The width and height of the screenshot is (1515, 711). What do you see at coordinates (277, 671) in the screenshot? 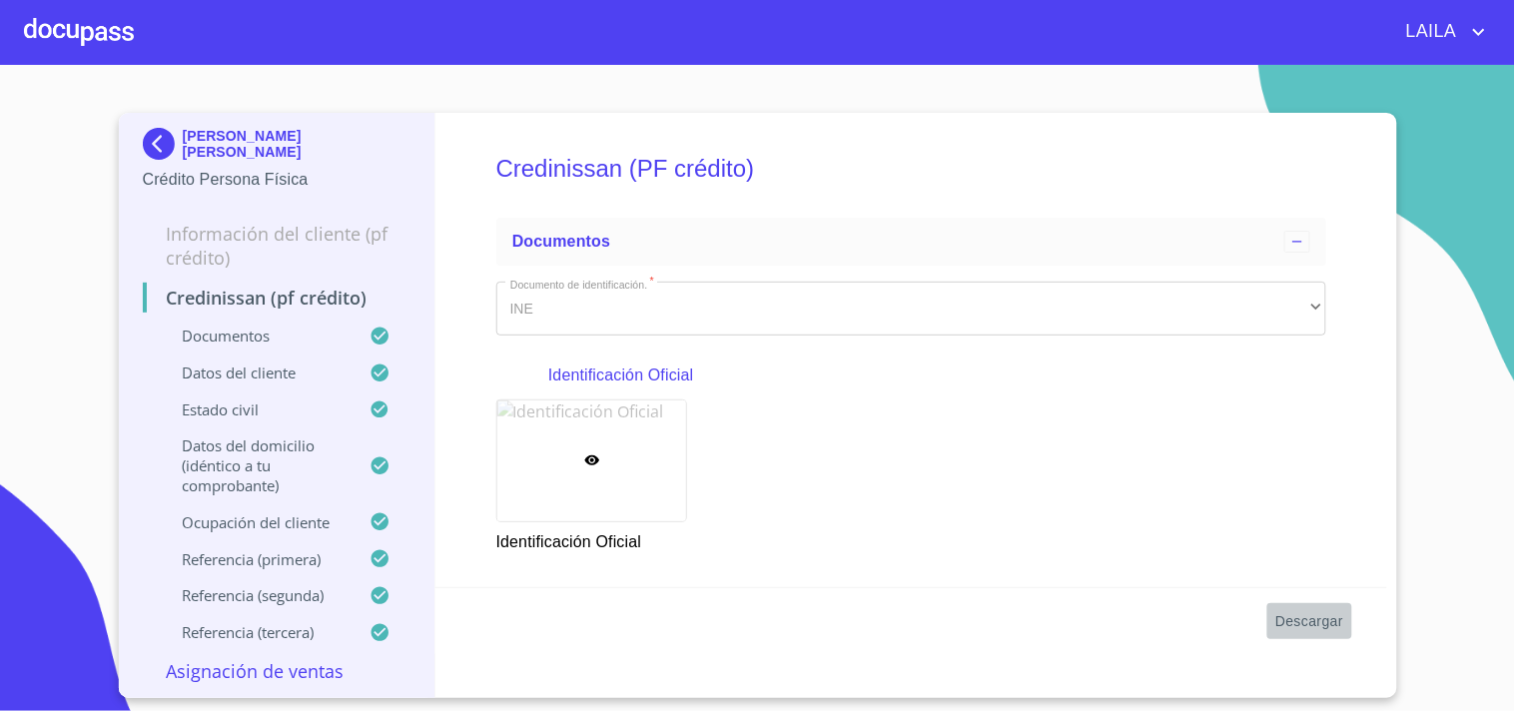
I see `p: Asignación de Ventas` at bounding box center [277, 671].